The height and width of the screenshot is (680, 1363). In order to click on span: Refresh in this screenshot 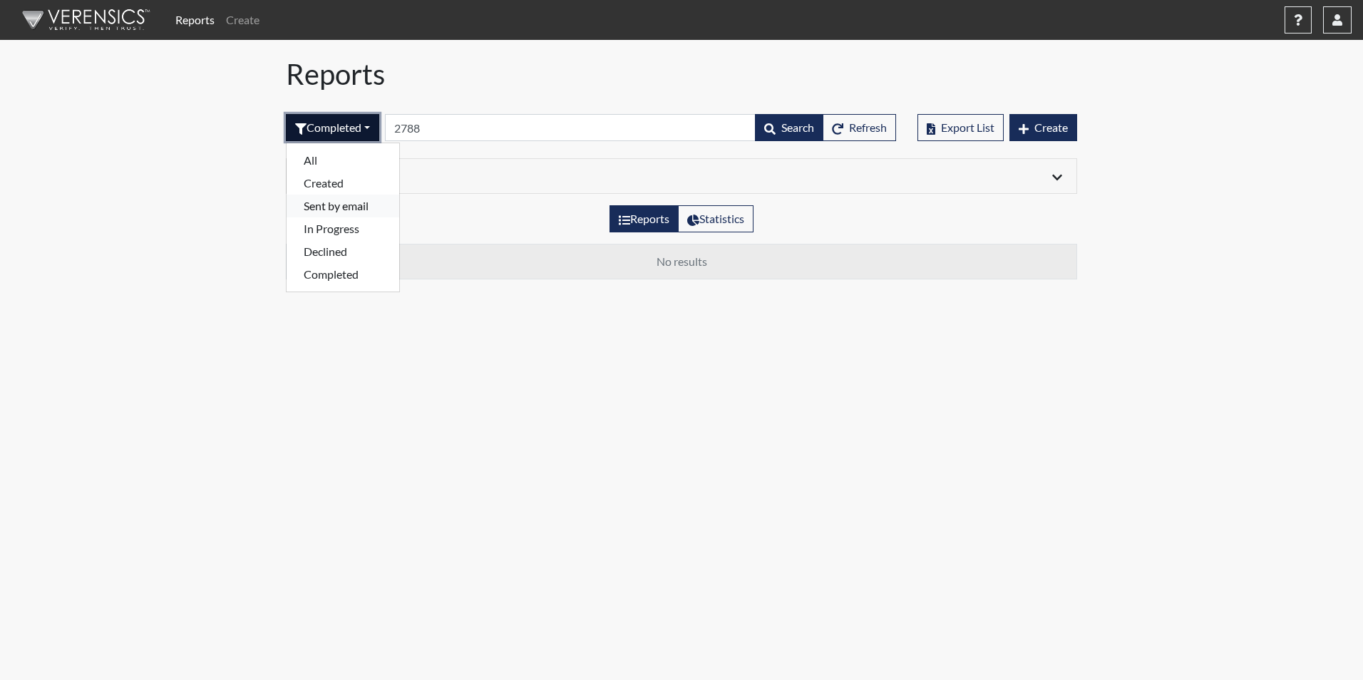, I will do `click(867, 127)`.